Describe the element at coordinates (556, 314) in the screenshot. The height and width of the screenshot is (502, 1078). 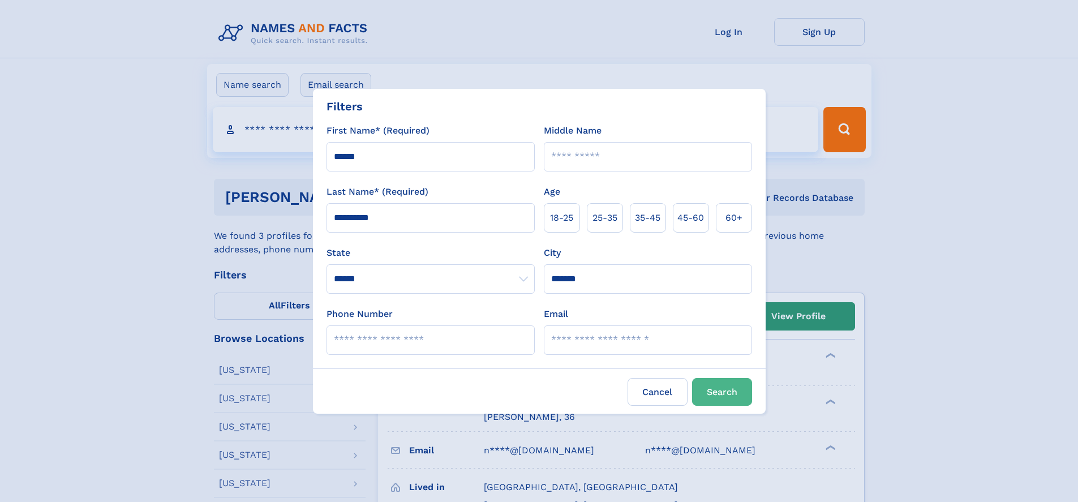
I see `label: Email` at that location.